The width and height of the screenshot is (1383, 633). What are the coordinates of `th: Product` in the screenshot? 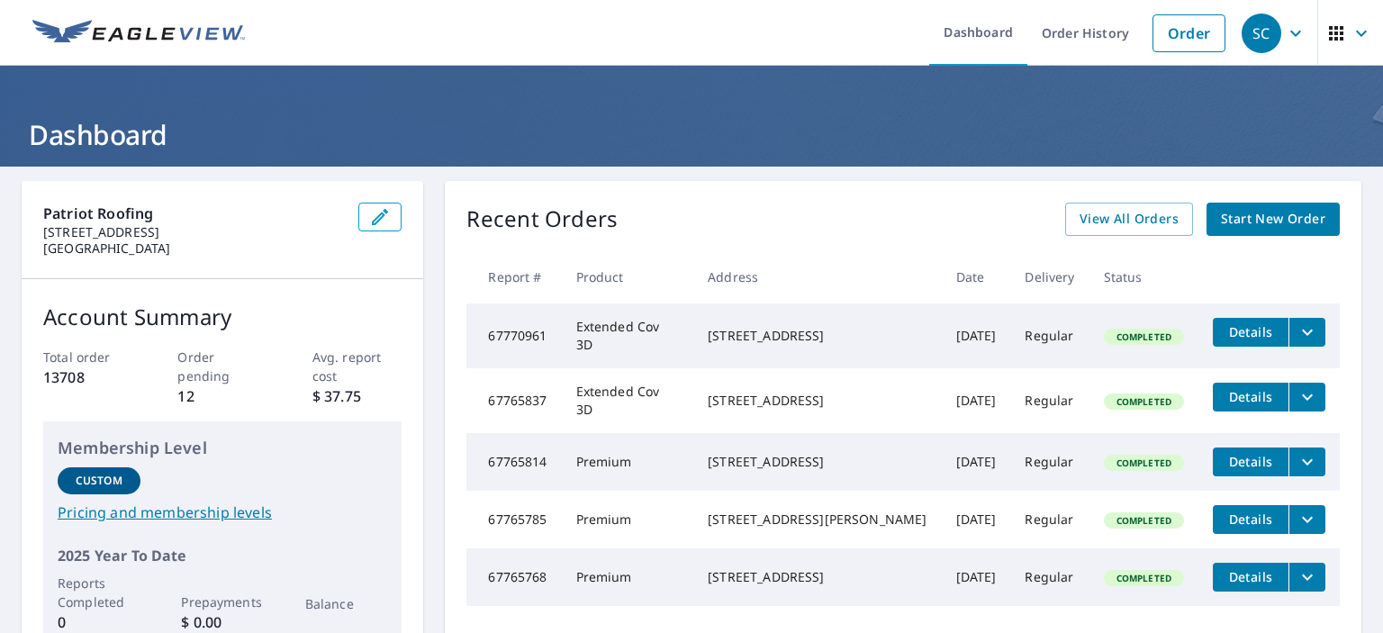 It's located at (628, 277).